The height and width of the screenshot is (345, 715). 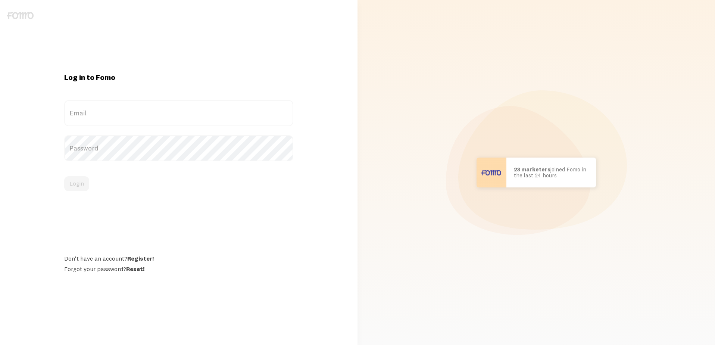 What do you see at coordinates (532, 169) in the screenshot?
I see `b: 23 marketers` at bounding box center [532, 169].